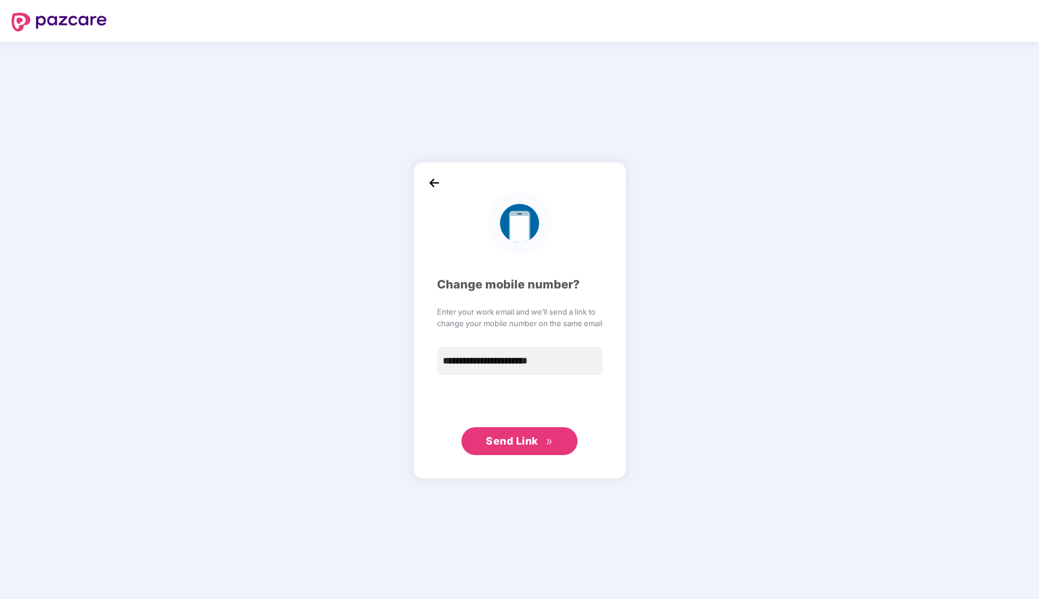  Describe the element at coordinates (549, 442) in the screenshot. I see `span: double-right` at that location.